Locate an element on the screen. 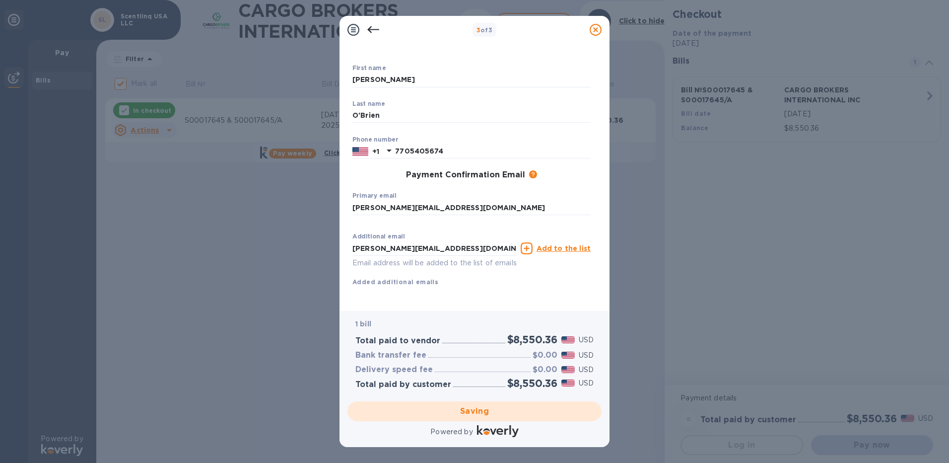 The image size is (949, 463). label: Primary email is located at coordinates (374, 196).